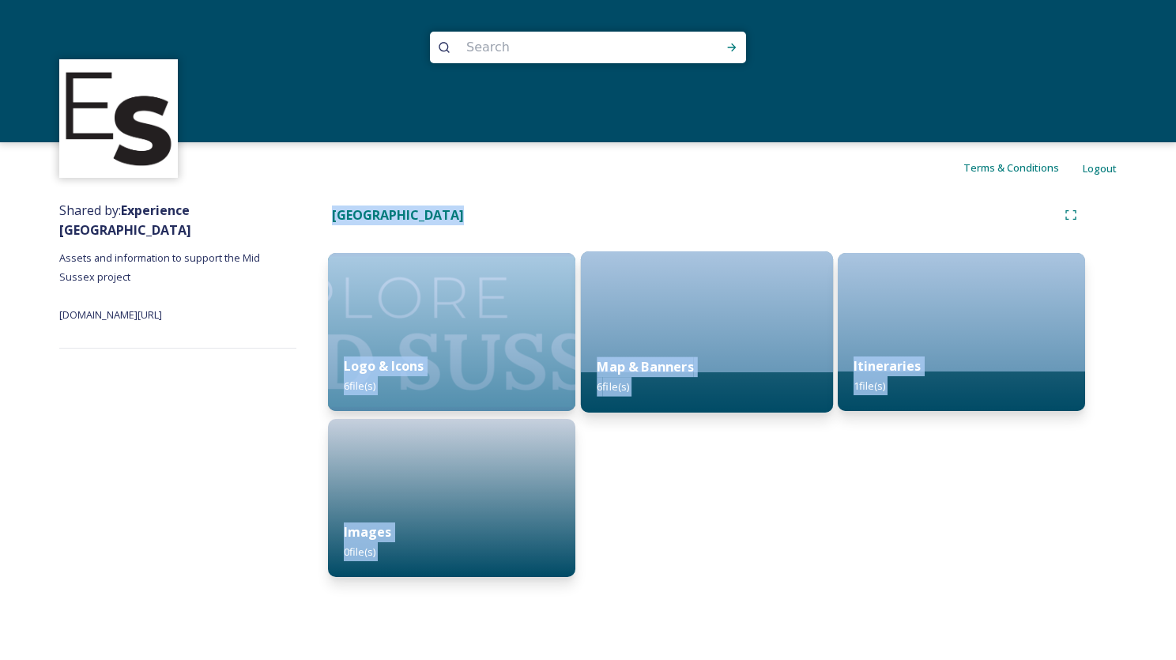 The height and width of the screenshot is (660, 1176). I want to click on strong: Itineraries, so click(887, 366).